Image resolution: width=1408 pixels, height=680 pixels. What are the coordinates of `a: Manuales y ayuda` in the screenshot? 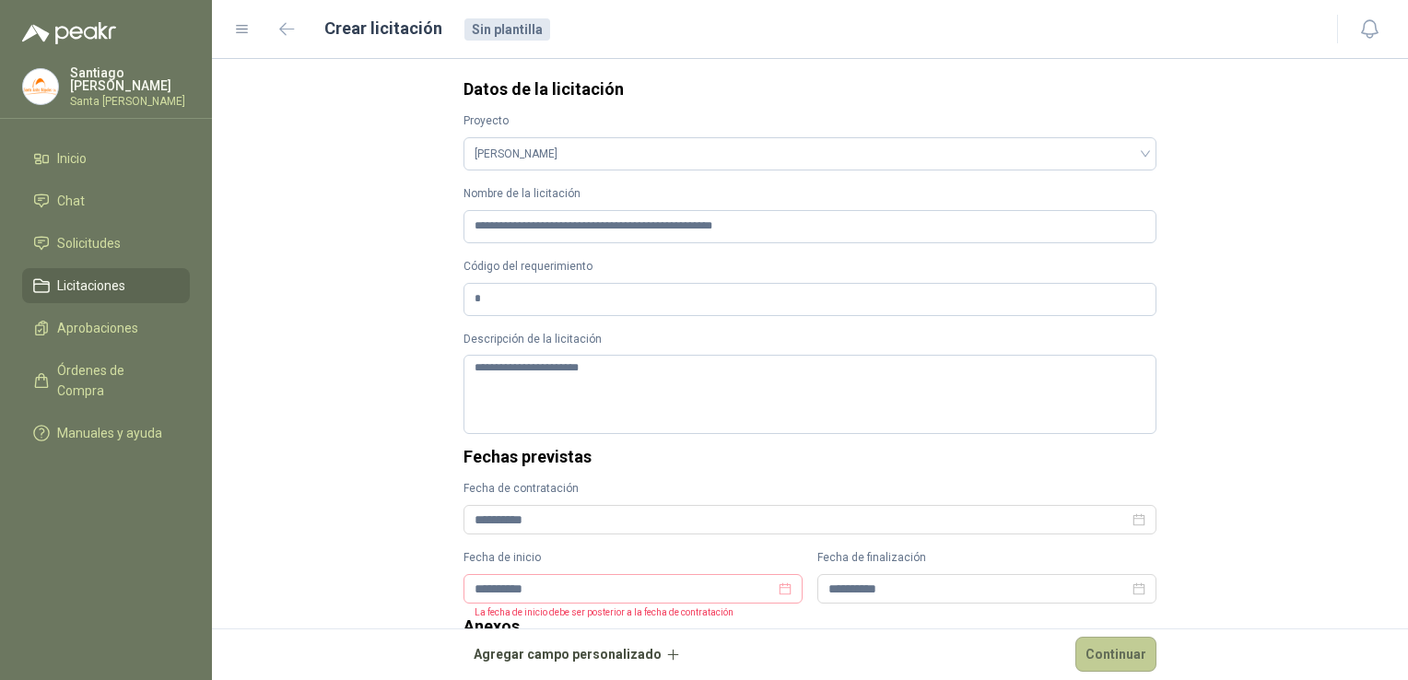 It's located at (106, 433).